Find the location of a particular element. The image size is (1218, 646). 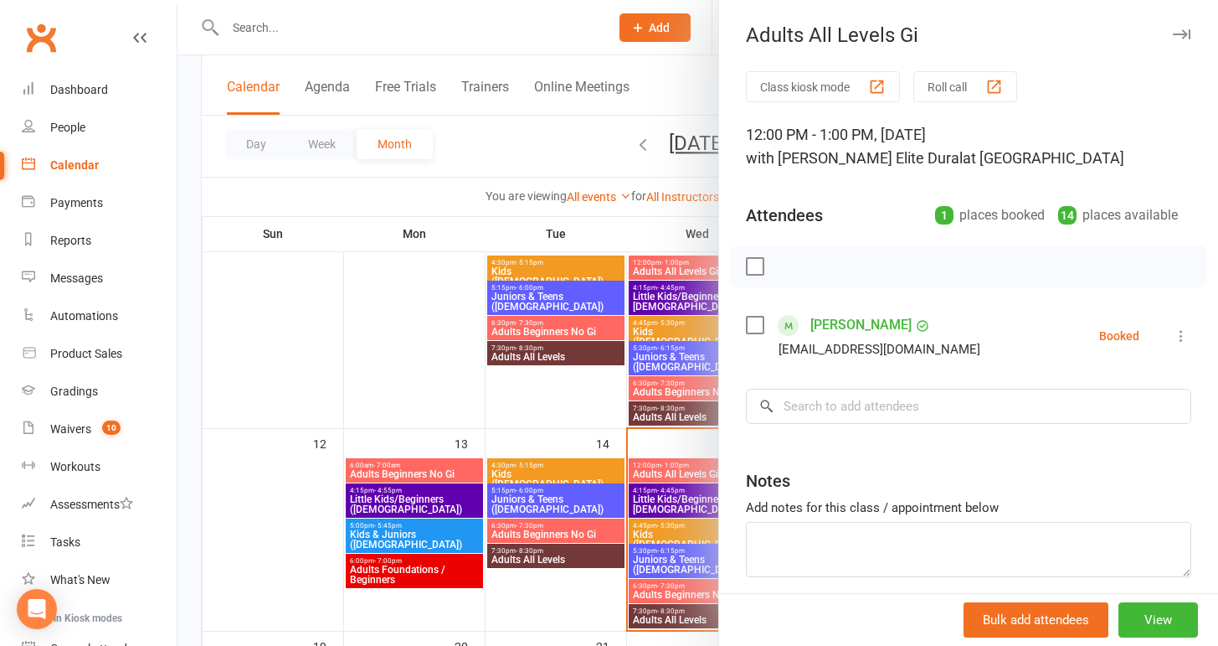

div: Dashboard is located at coordinates (79, 90).